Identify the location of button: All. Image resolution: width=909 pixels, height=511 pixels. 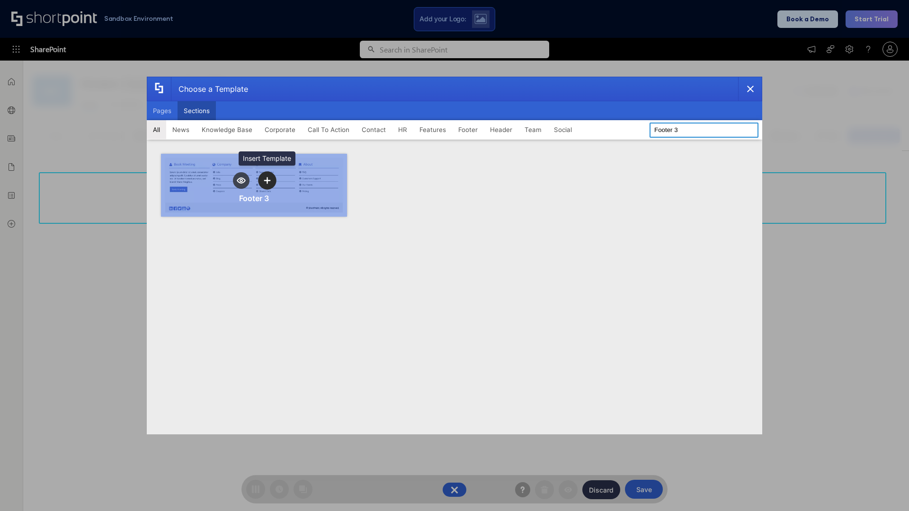
(156, 130).